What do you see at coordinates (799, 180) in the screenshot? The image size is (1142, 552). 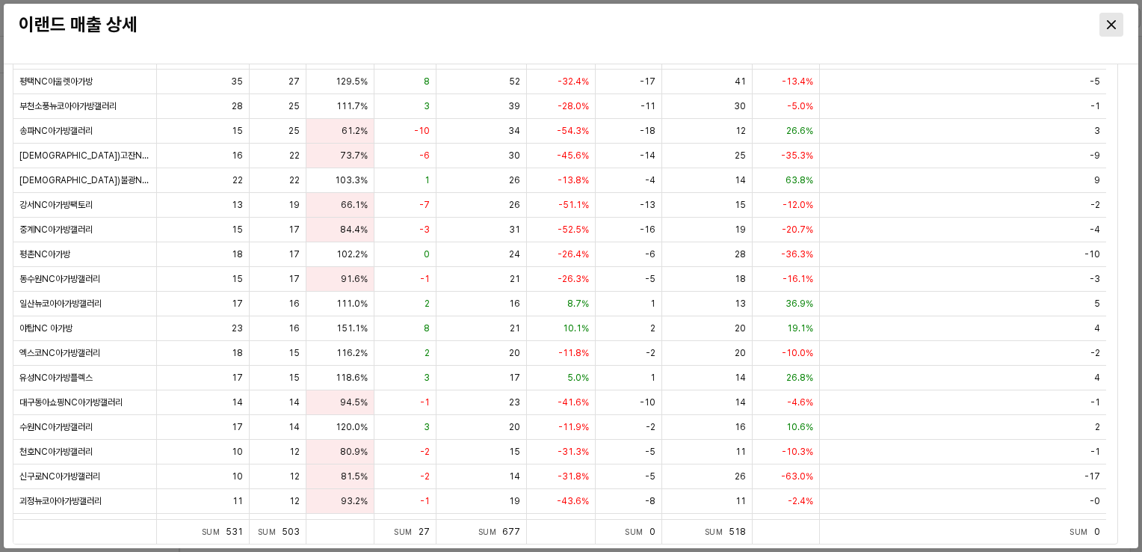 I see `span: 63.8%` at bounding box center [799, 180].